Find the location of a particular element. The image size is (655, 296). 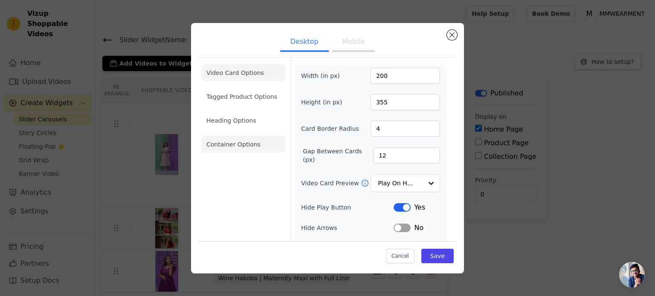

button: Save is located at coordinates (437, 256).